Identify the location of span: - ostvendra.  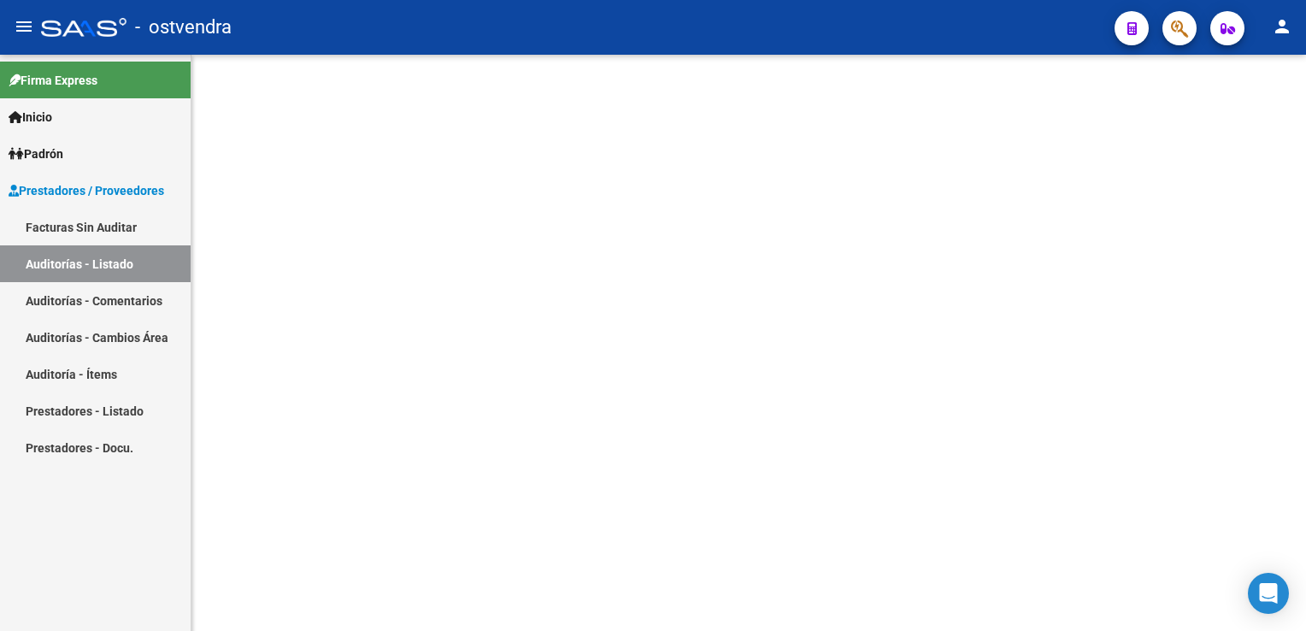
(183, 27).